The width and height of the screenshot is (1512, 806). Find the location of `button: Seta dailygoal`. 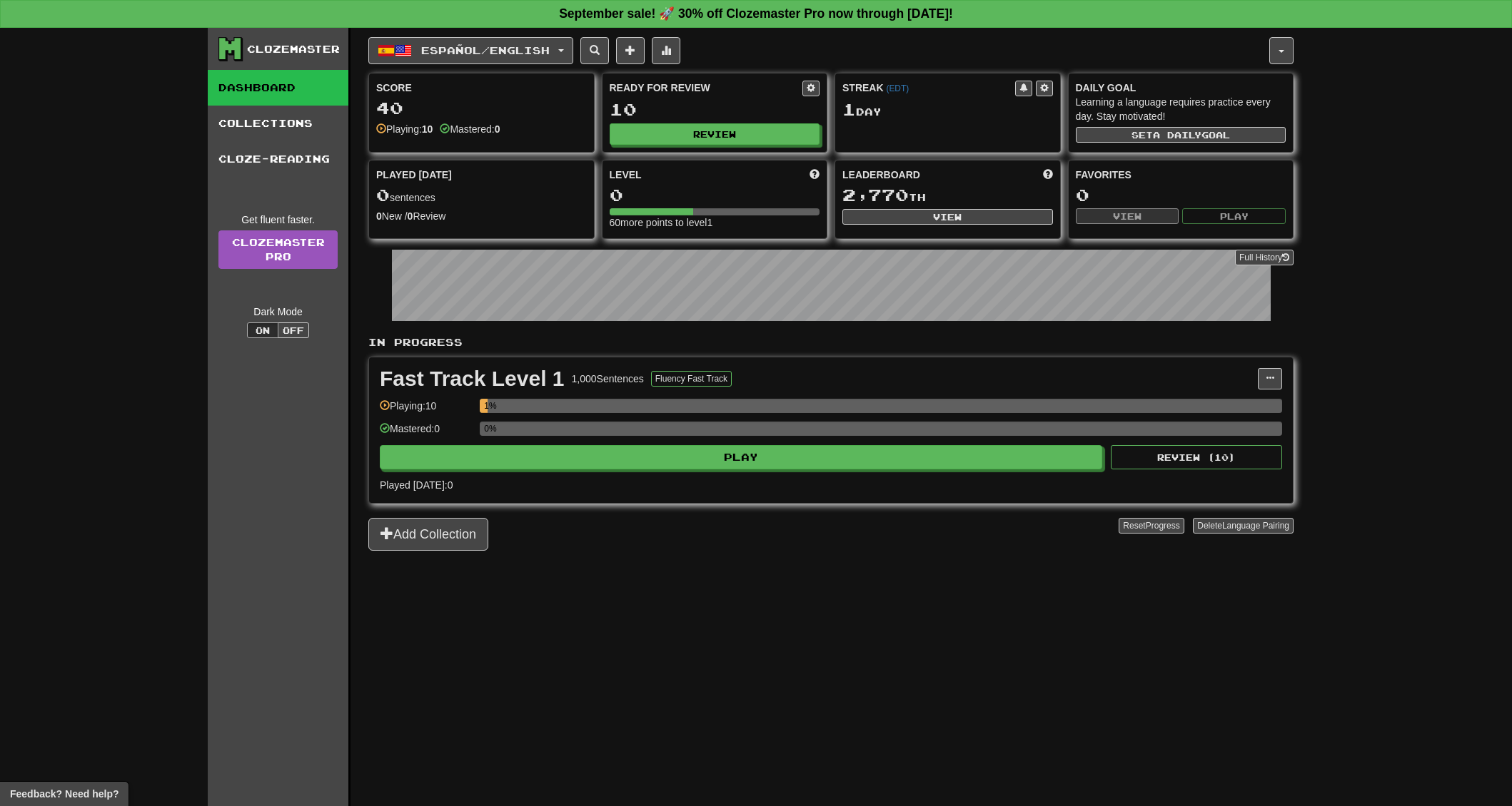

button: Seta dailygoal is located at coordinates (1181, 135).